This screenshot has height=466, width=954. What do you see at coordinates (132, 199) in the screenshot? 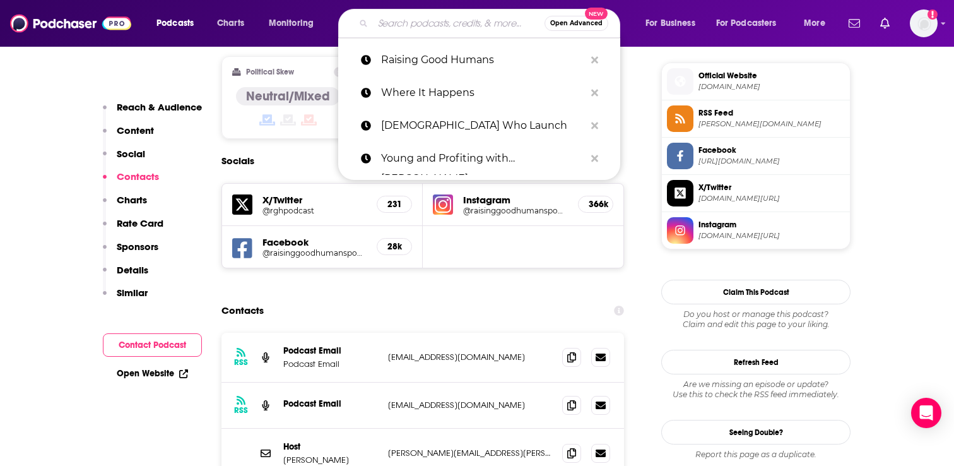
I see `p: Charts` at bounding box center [132, 199].